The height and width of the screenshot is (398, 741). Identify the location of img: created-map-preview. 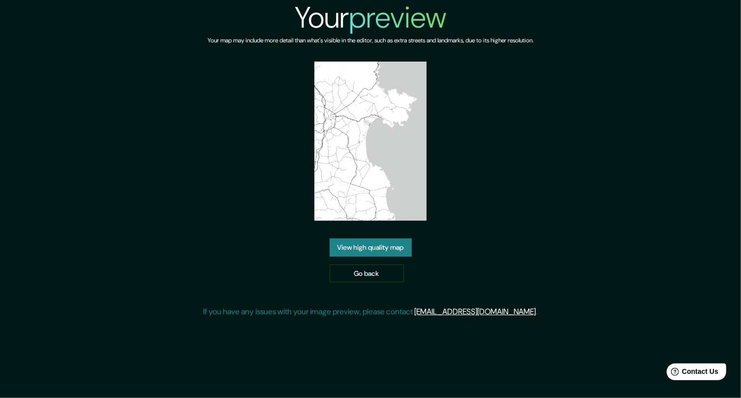
(371, 141).